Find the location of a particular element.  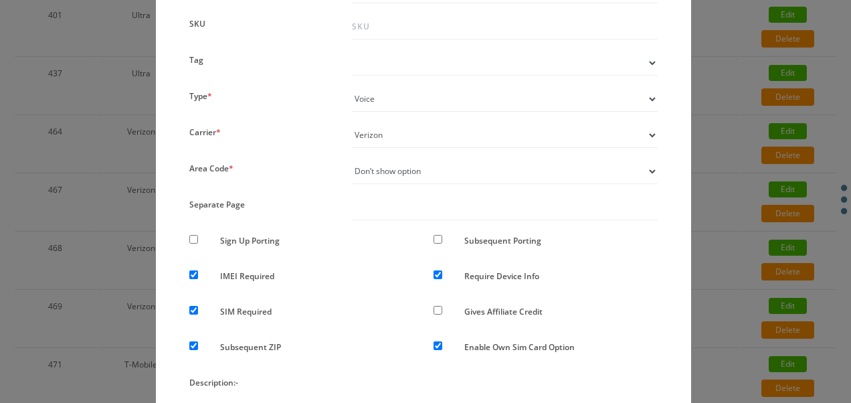

label: SKU is located at coordinates (197, 23).